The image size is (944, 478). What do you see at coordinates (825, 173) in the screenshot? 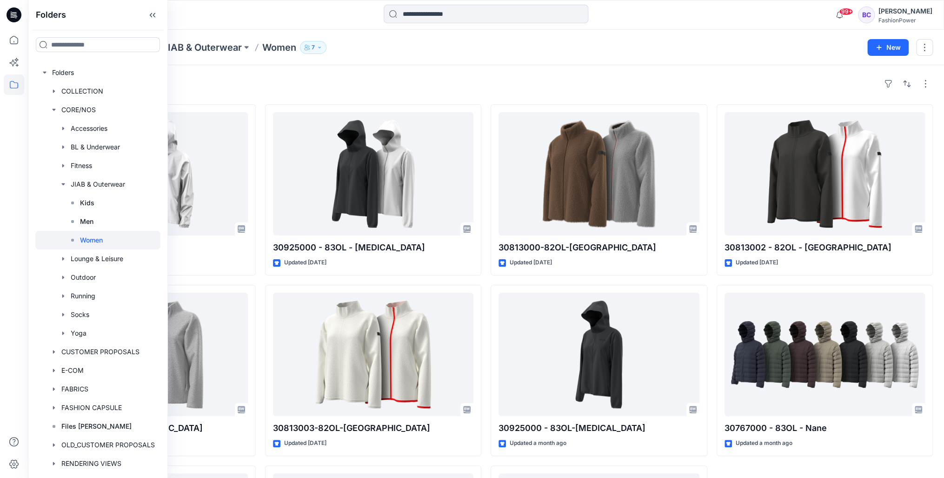
I see `a: 30813002 - 82OL - Sofia` at bounding box center [825, 173].